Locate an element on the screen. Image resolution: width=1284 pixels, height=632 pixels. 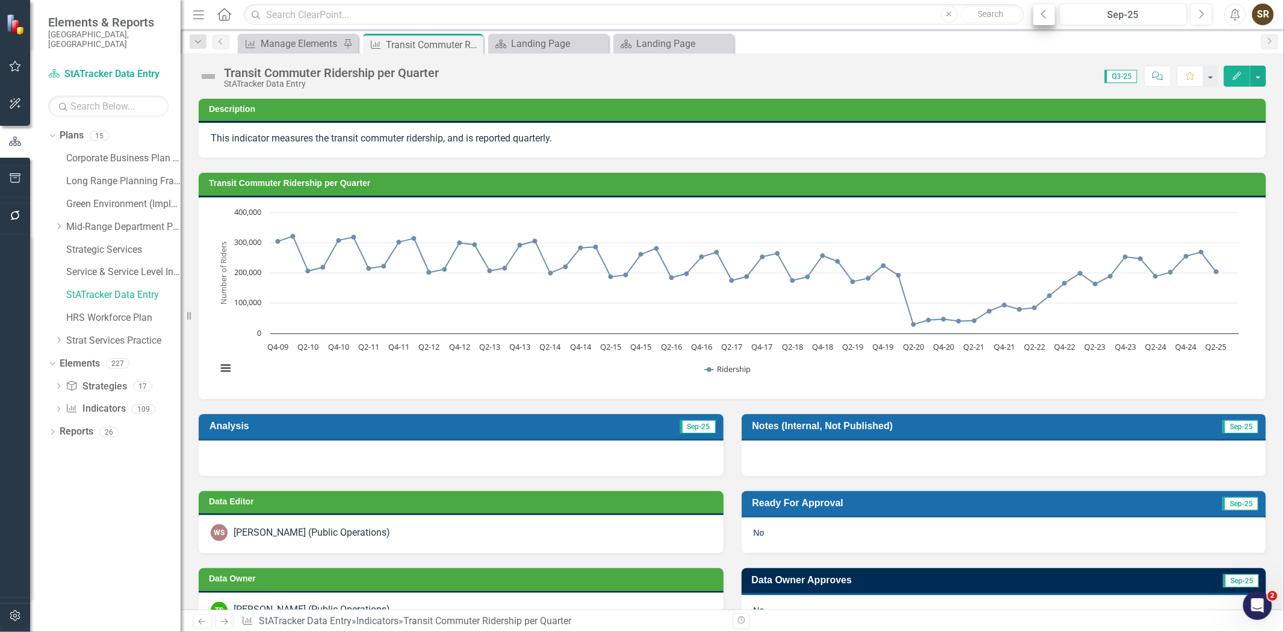
text: Q2-18 is located at coordinates (792, 347).